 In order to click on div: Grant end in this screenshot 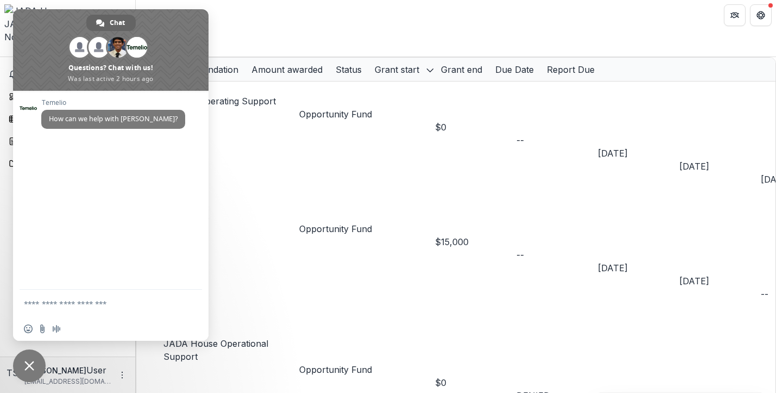, I will do `click(462, 69)`.